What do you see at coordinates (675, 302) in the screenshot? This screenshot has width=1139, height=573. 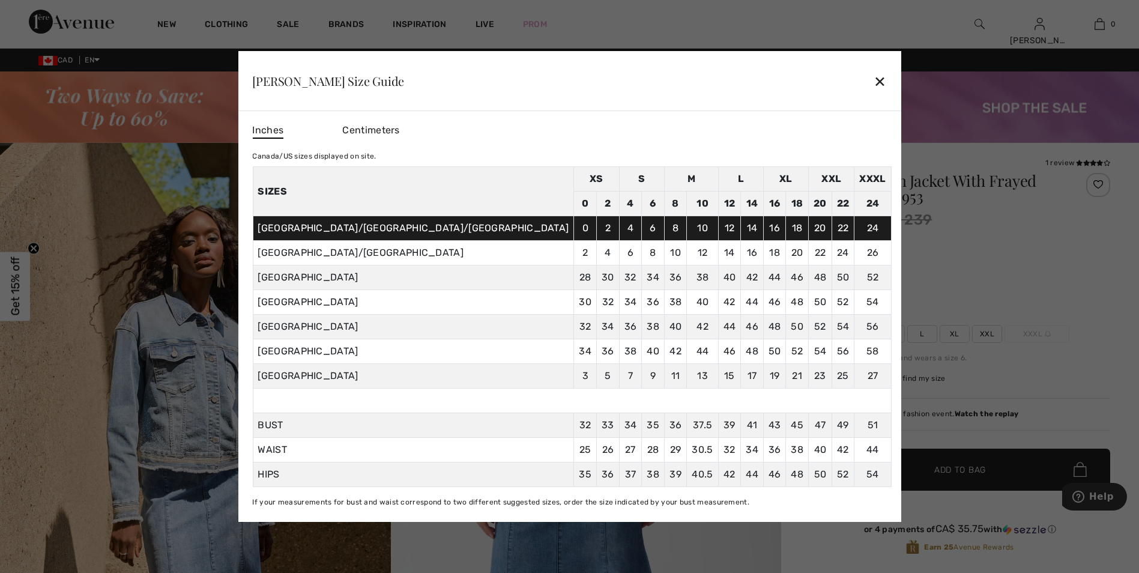 I see `td: 38` at bounding box center [675, 302].